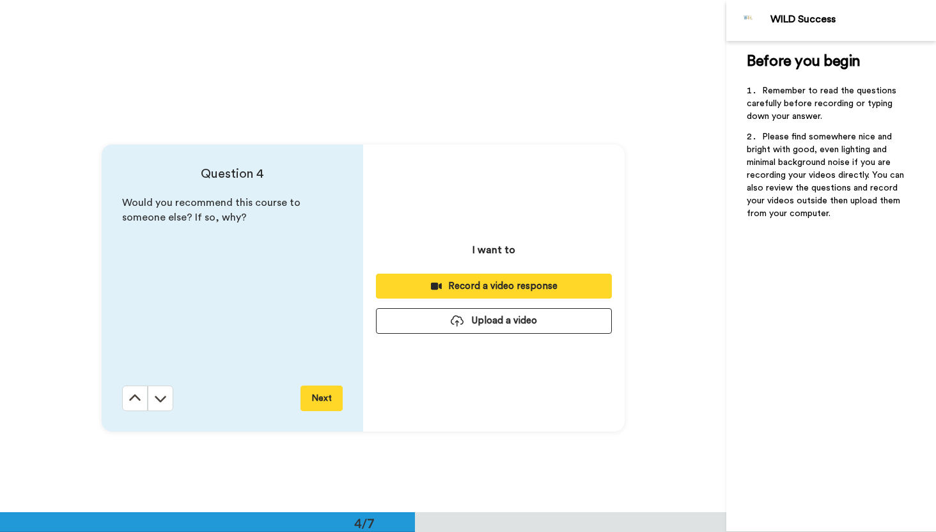 The image size is (936, 532). What do you see at coordinates (232, 174) in the screenshot?
I see `h4: Question 4` at bounding box center [232, 174].